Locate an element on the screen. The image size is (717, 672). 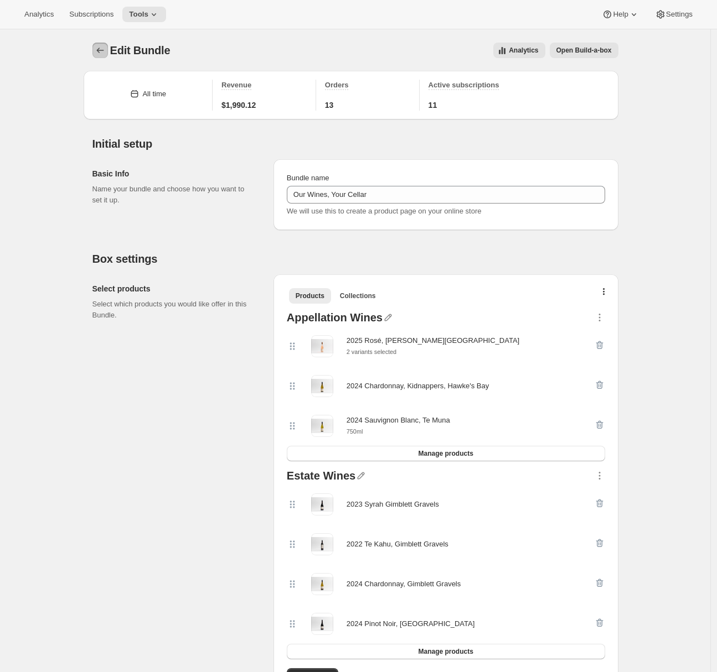
h2: Box settings is located at coordinates (355, 259).